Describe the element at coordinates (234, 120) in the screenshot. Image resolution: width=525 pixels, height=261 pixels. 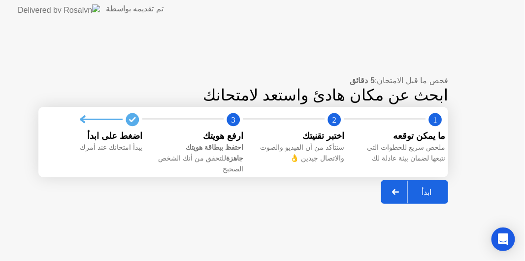
I see `text: 3` at that location.